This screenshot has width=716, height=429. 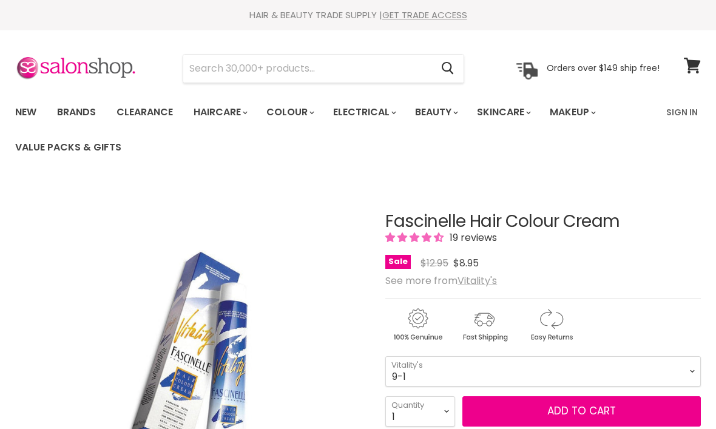 I want to click on a: Electrical, so click(x=363, y=112).